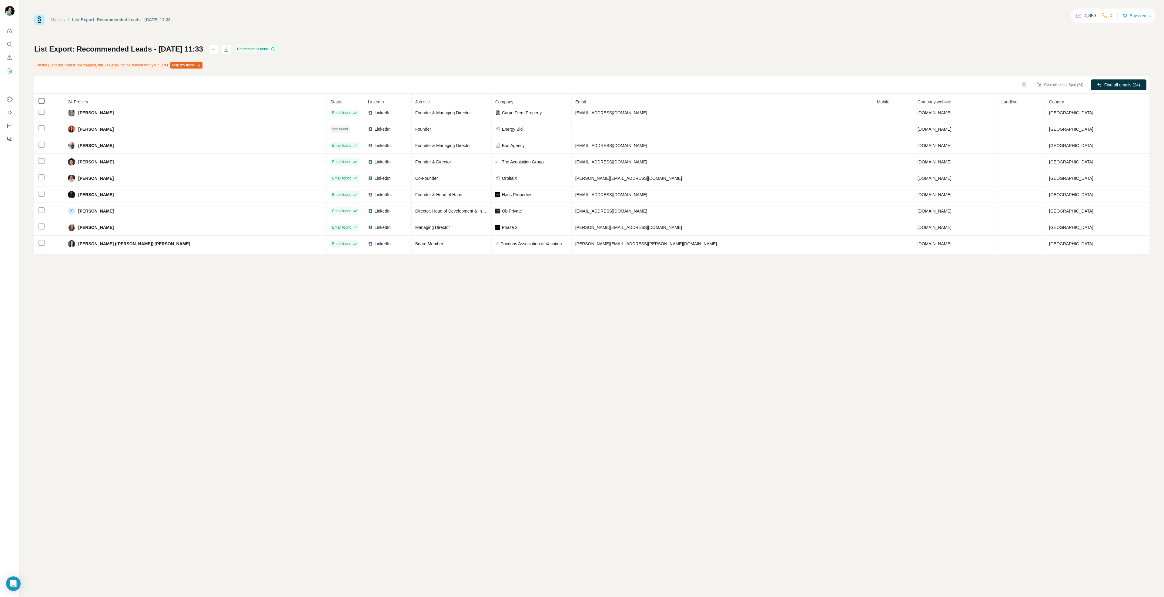 Image resolution: width=1164 pixels, height=597 pixels. What do you see at coordinates (13, 584) in the screenshot?
I see `div: Open Intercom Messenger` at bounding box center [13, 584].